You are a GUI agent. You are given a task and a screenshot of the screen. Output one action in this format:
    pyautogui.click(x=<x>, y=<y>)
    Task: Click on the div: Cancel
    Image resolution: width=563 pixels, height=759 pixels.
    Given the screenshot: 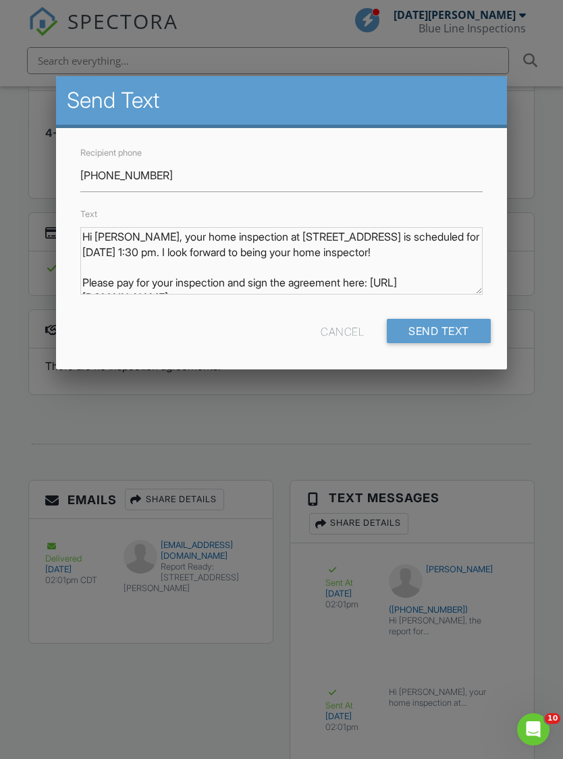 What is the action you would take?
    pyautogui.click(x=342, y=331)
    